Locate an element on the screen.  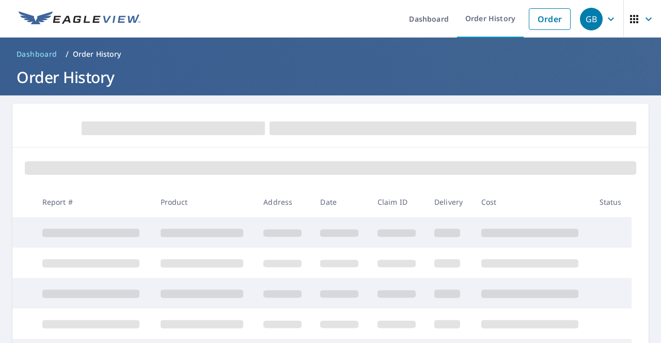
div: GB is located at coordinates (591, 19).